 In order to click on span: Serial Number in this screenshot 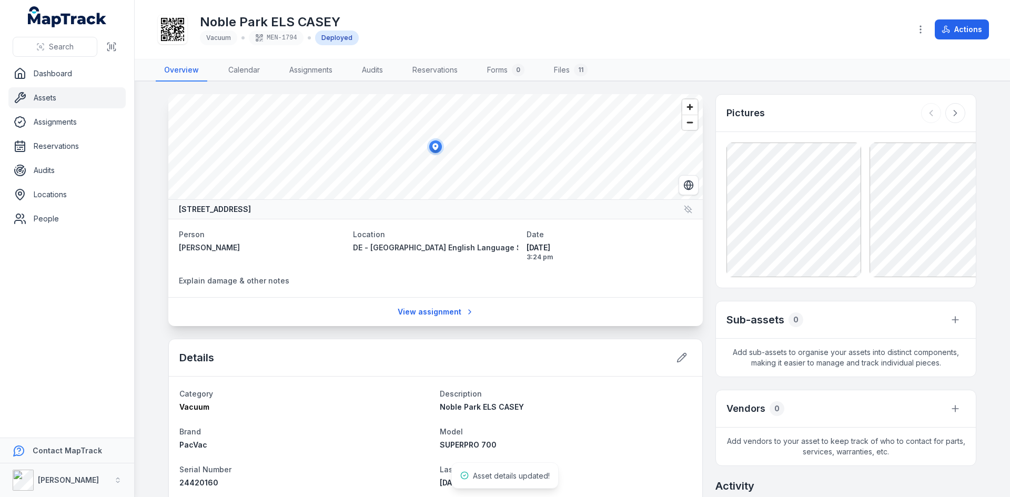, I will do `click(205, 469)`.